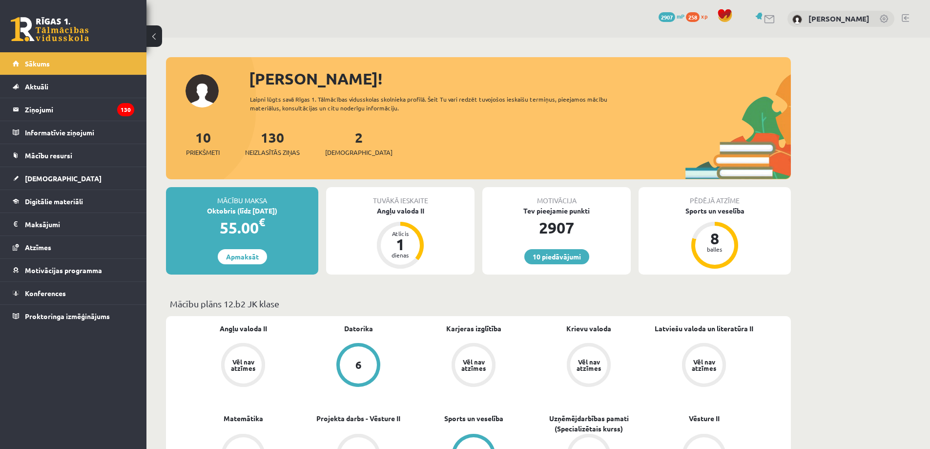  What do you see at coordinates (73, 132) in the screenshot?
I see `a: Informatīvie ziņojumi` at bounding box center [73, 132].